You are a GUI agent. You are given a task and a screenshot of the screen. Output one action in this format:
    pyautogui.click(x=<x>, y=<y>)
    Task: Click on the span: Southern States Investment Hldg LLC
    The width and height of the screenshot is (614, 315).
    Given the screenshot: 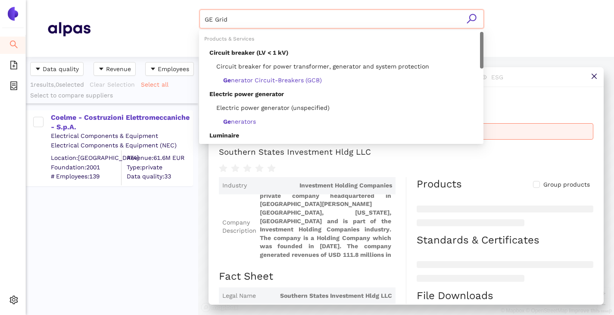 What is the action you would take?
    pyautogui.click(x=326, y=296)
    